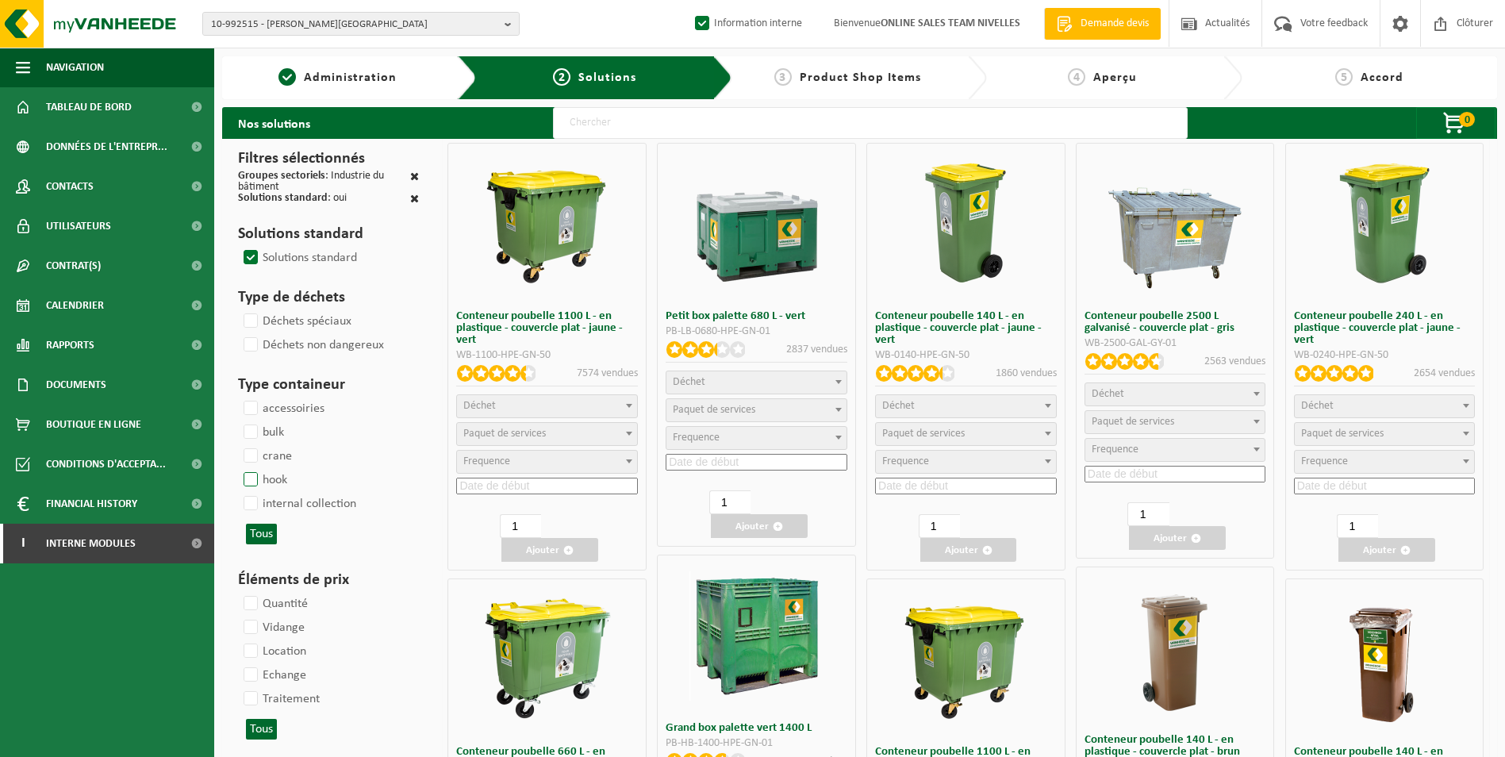 The image size is (1505, 757). What do you see at coordinates (287, 77) in the screenshot?
I see `span: 1` at bounding box center [287, 77].